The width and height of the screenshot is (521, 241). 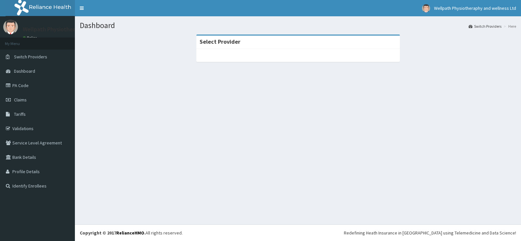 What do you see at coordinates (485, 26) in the screenshot?
I see `a: Switch Providers` at bounding box center [485, 26].